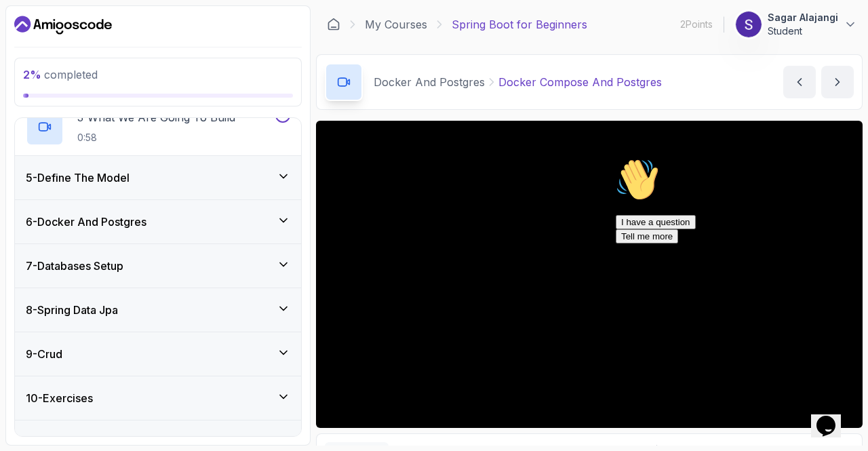  I want to click on button: 6-Docker And Postgres, so click(158, 222).